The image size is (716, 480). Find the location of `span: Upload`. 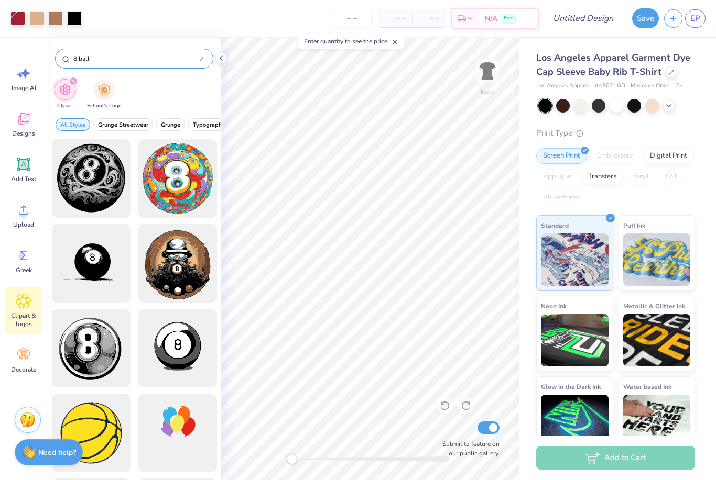

span: Upload is located at coordinates (24, 225).